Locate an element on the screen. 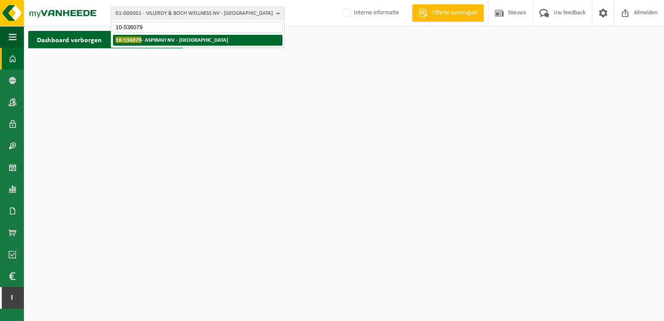 Image resolution: width=664 pixels, height=321 pixels. input: Zoeken naar gekoppelde vestigingen is located at coordinates (198, 27).